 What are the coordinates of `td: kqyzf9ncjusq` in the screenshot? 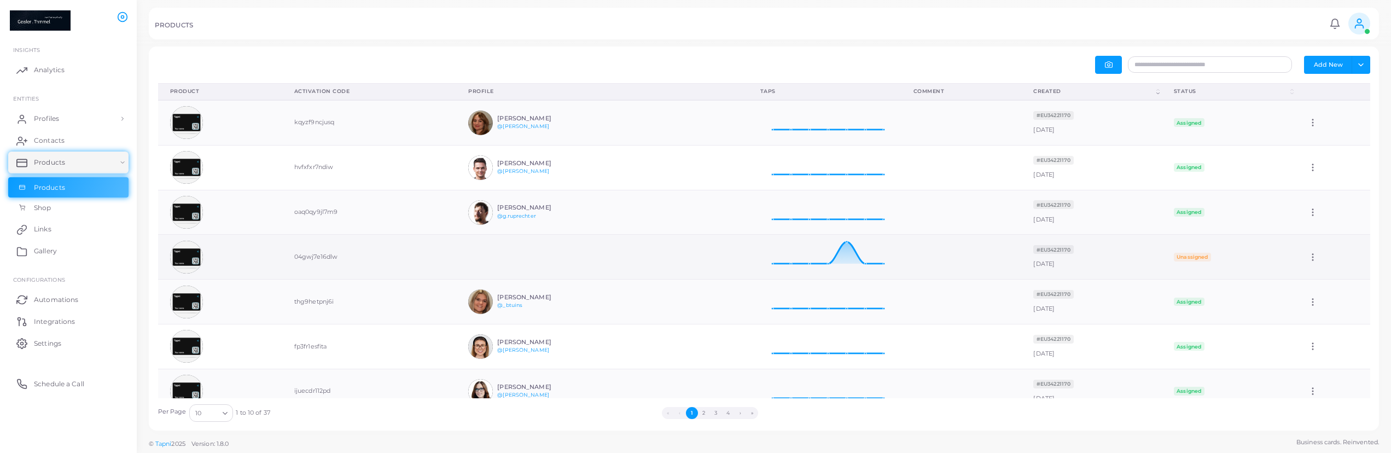 It's located at (369, 123).